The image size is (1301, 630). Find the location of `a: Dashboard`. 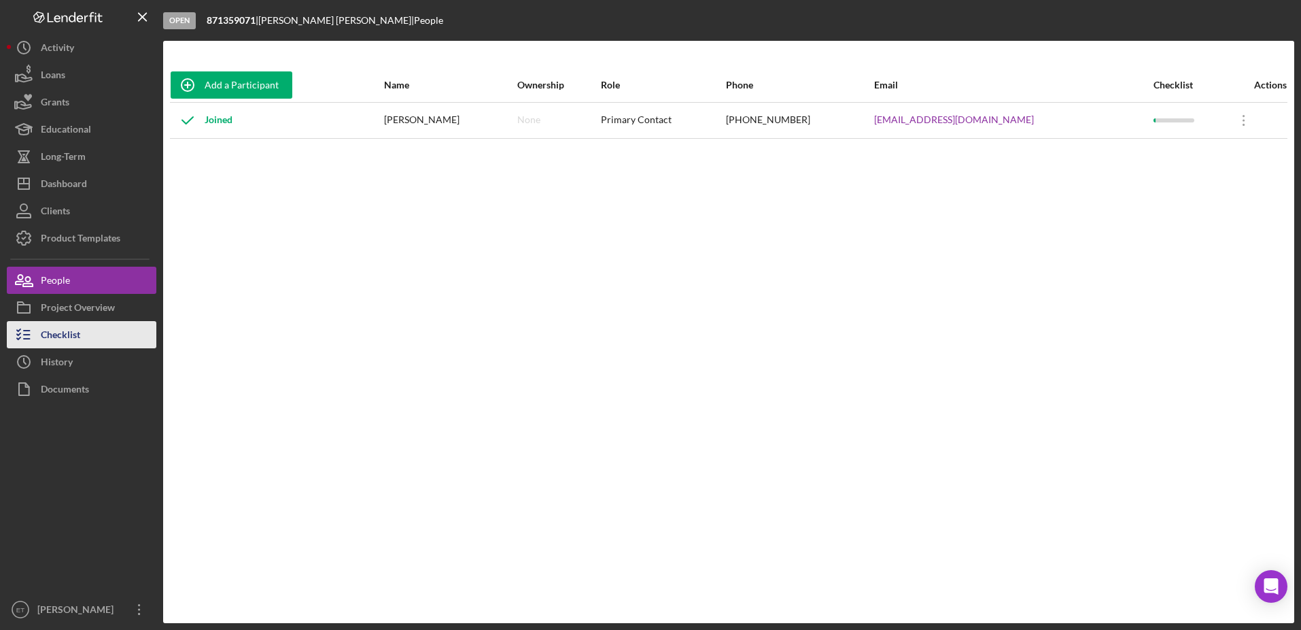

a: Dashboard is located at coordinates (82, 184).